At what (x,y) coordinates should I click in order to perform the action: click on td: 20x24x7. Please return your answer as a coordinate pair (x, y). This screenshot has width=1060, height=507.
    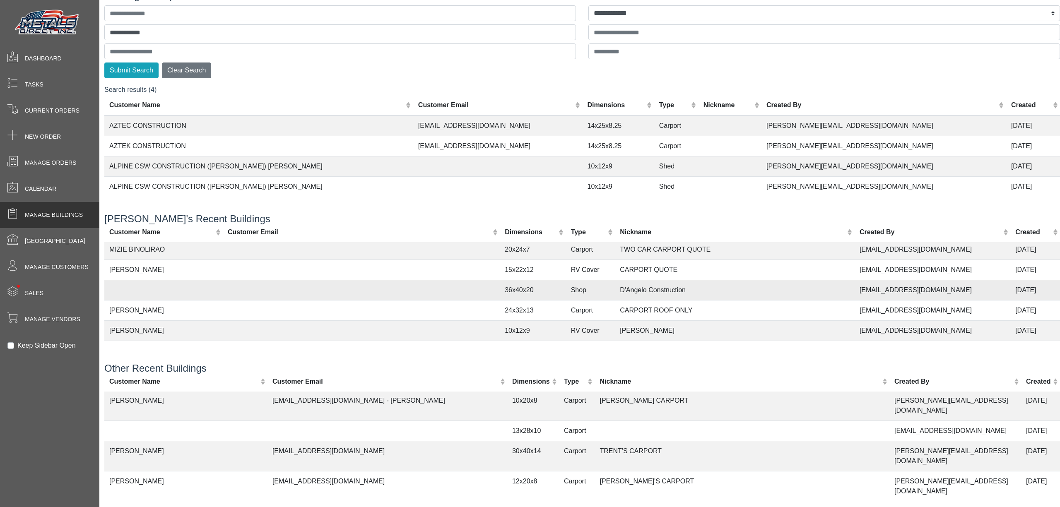
    Looking at the image, I should click on (532, 249).